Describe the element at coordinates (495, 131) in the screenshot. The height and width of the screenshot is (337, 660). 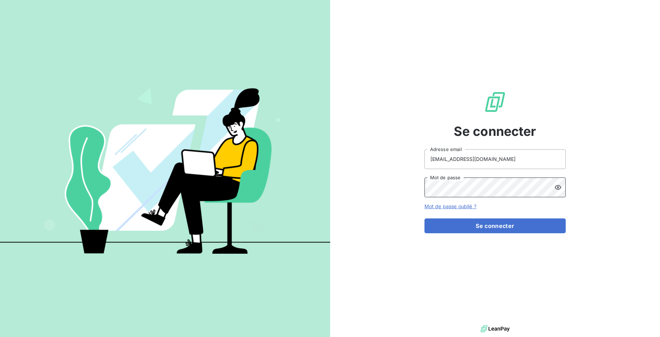
I see `span: Se connecter` at that location.